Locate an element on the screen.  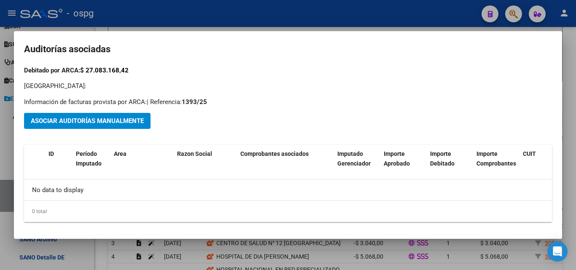
span: Imputado Gerenciador is located at coordinates (354, 159).